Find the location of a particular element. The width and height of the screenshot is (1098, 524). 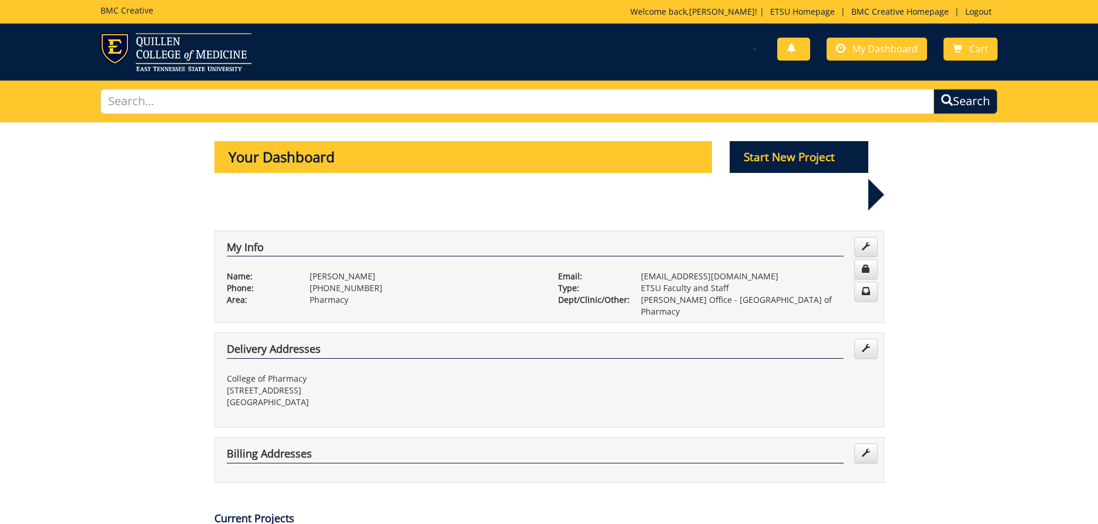

h4: Billing Addresses is located at coordinates (535, 455).